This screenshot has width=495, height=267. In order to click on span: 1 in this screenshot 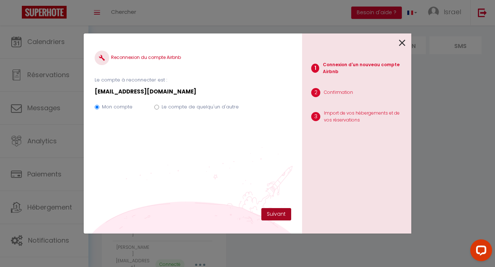, I will do `click(315, 68)`.